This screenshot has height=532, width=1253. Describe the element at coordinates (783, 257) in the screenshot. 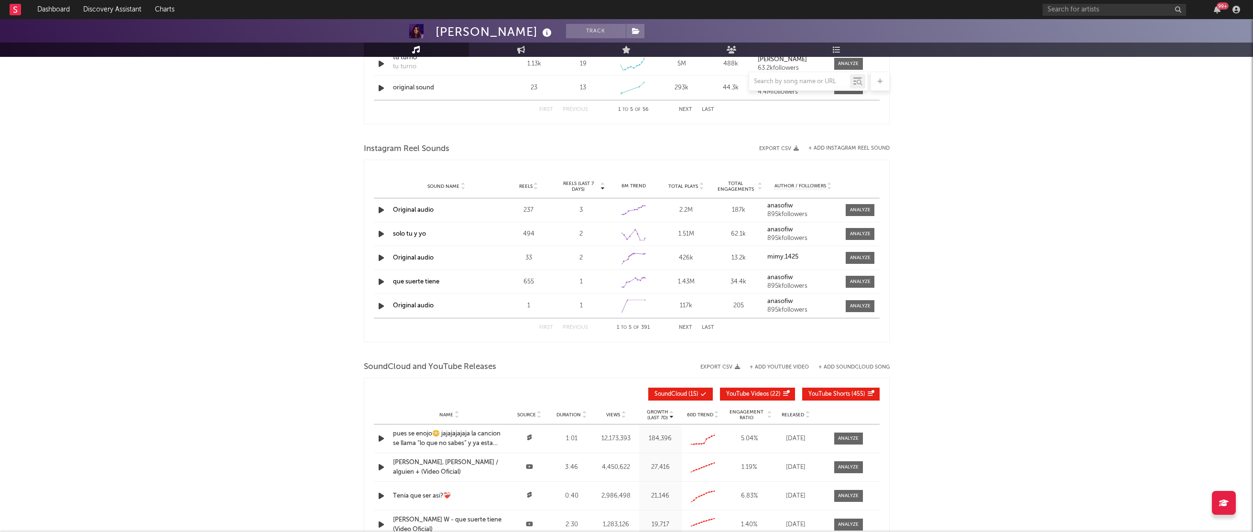

I see `strong: mimy.1425` at that location.